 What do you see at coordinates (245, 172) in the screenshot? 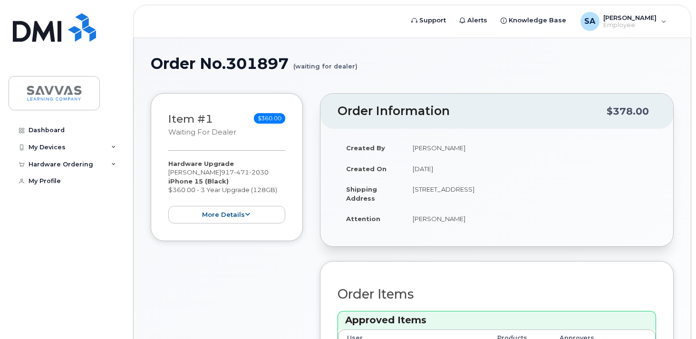
I see `span: 917` at bounding box center [245, 172].